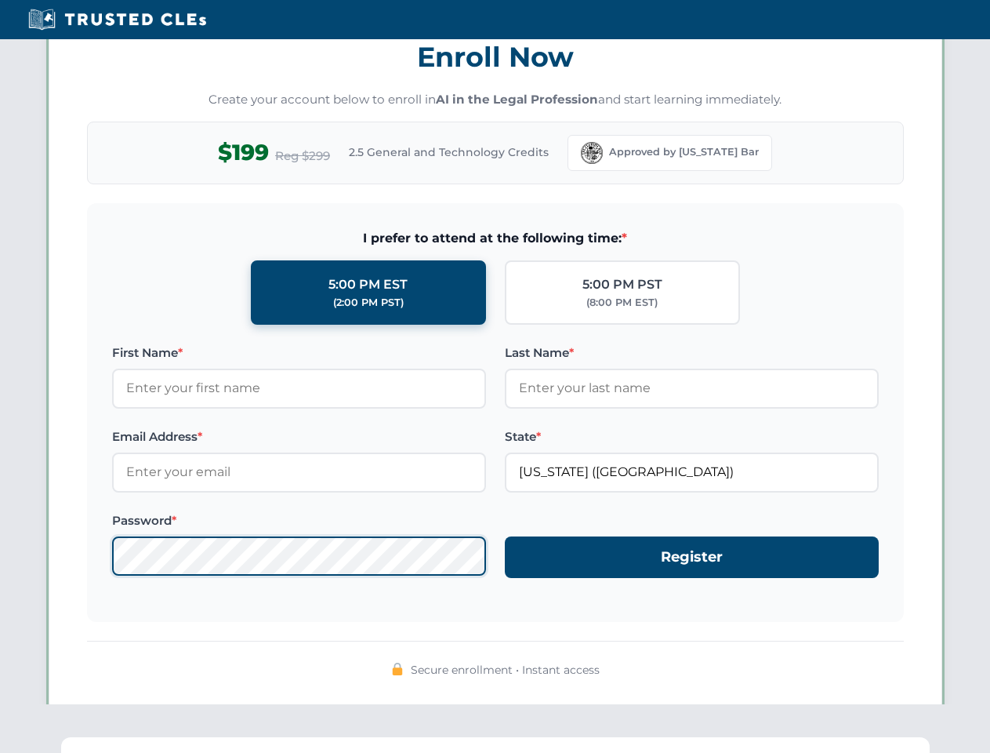  Describe the element at coordinates (622, 285) in the screenshot. I see `div: 5:00 PM PST` at that location.